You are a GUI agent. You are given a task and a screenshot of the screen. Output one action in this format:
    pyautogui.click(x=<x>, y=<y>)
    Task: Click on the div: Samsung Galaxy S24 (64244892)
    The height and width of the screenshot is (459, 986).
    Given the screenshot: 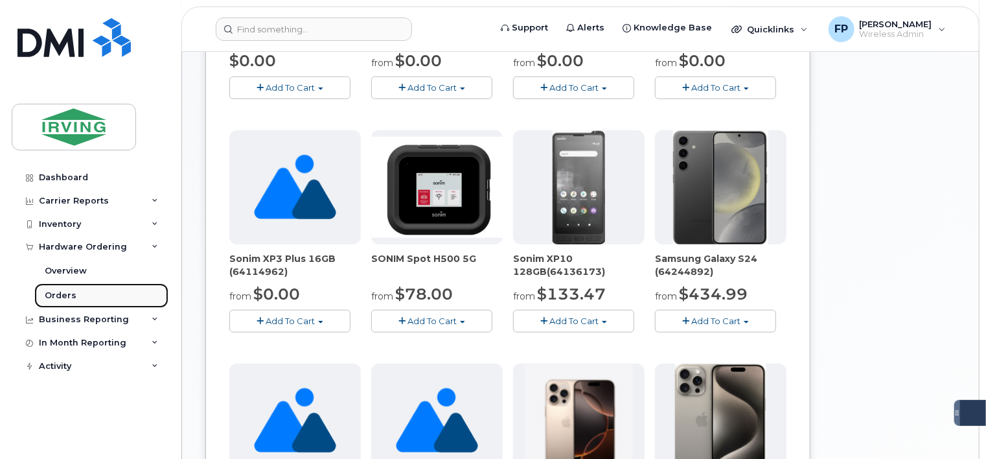 What is the action you would take?
    pyautogui.click(x=721, y=265)
    